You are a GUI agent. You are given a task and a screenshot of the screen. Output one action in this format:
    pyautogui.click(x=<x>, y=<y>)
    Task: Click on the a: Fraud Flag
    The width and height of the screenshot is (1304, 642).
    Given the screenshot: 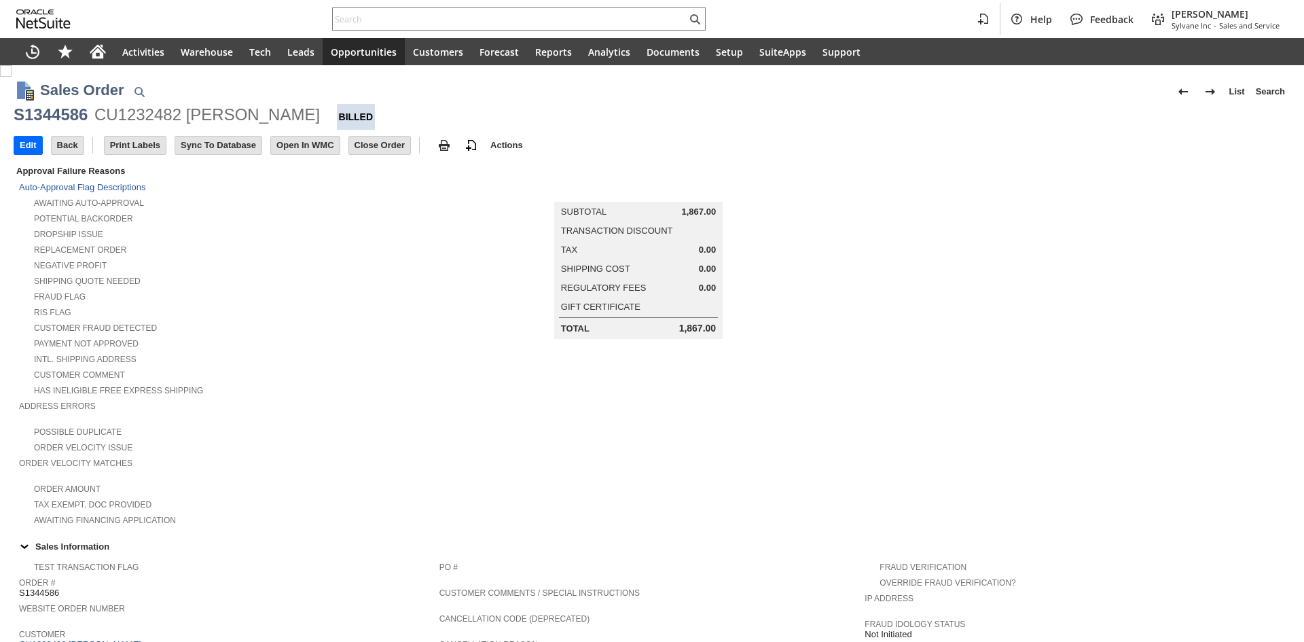 What is the action you would take?
    pyautogui.click(x=60, y=297)
    